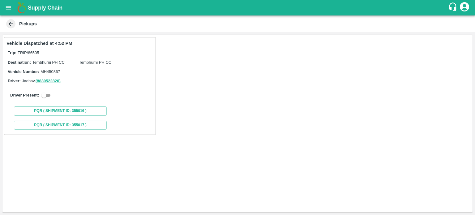 This screenshot has height=215, width=475. What do you see at coordinates (60, 125) in the screenshot?
I see `button: PQR ( Shipment Id: 355017 )` at bounding box center [60, 125].